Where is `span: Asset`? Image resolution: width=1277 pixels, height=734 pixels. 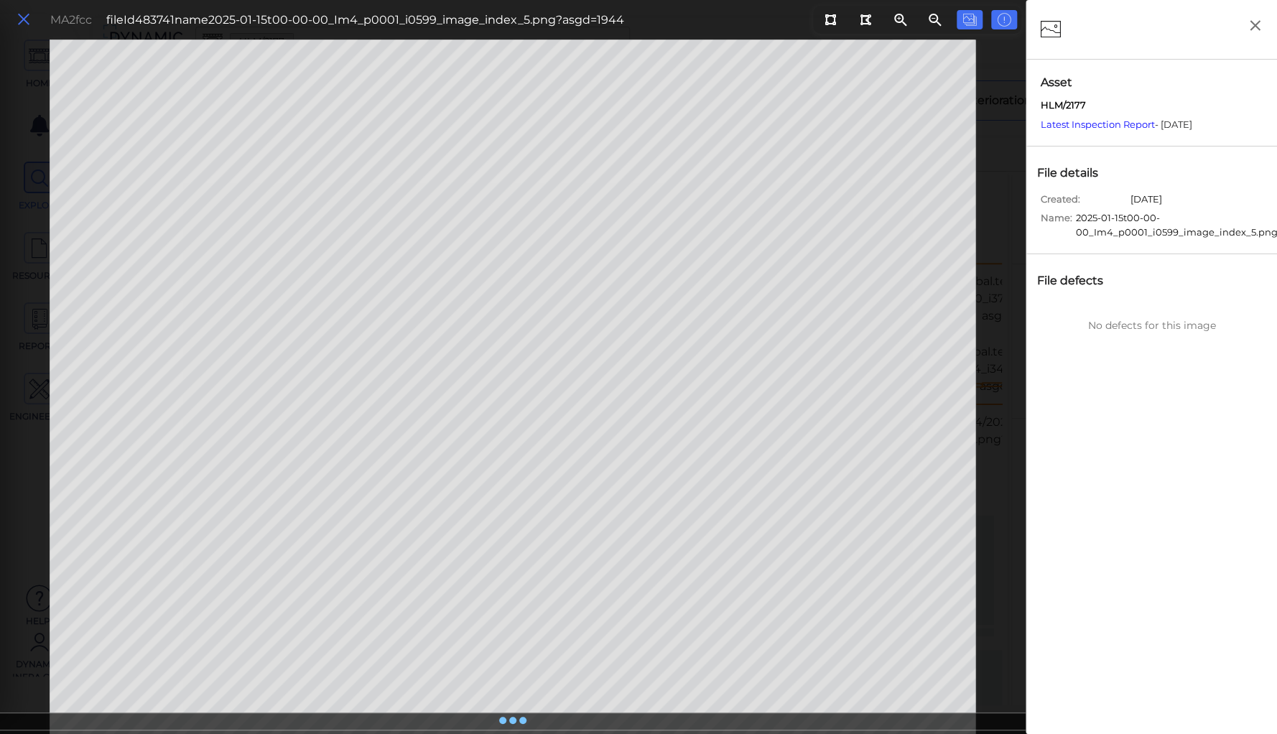 span: Asset is located at coordinates (1151, 83).